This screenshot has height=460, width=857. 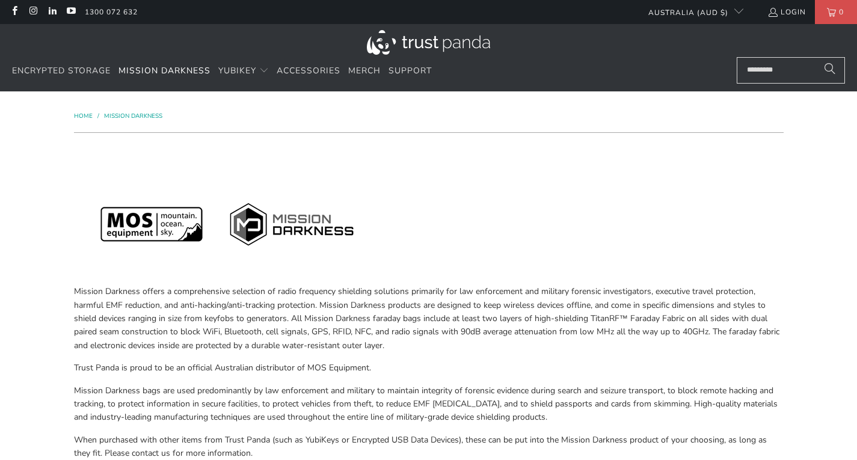 I want to click on a: Support, so click(x=410, y=71).